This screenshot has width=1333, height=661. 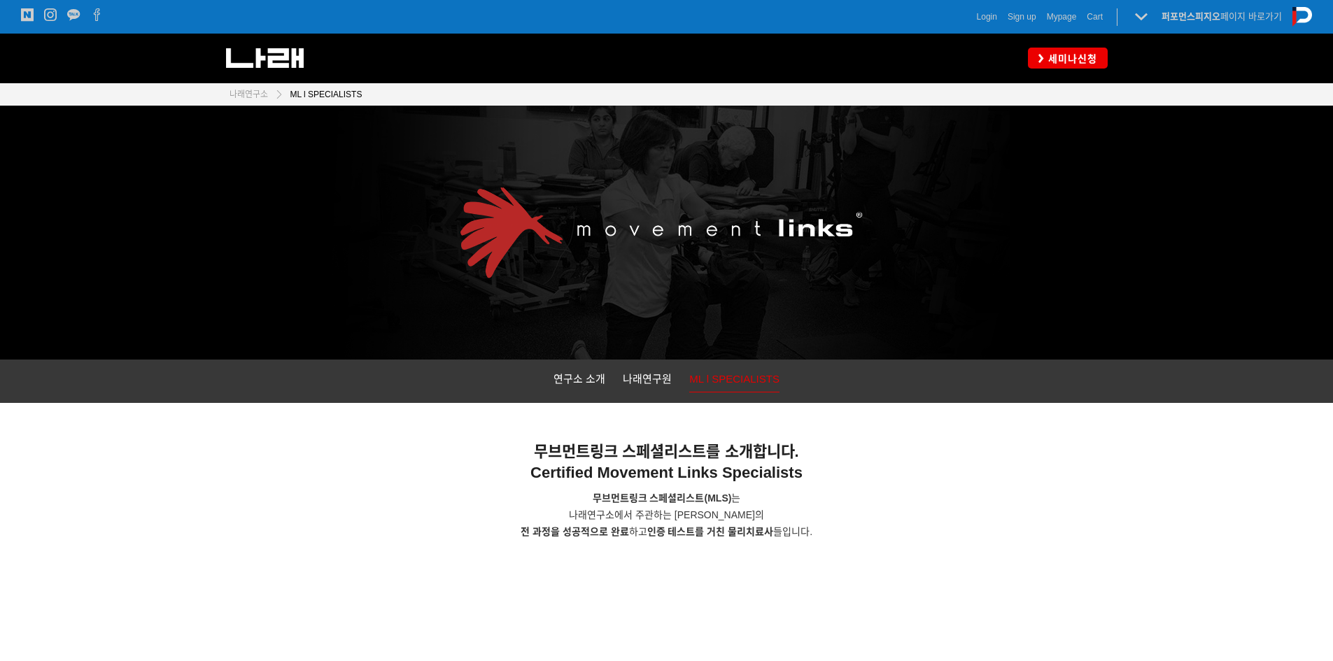 What do you see at coordinates (1062, 17) in the screenshot?
I see `a: Mypage` at bounding box center [1062, 17].